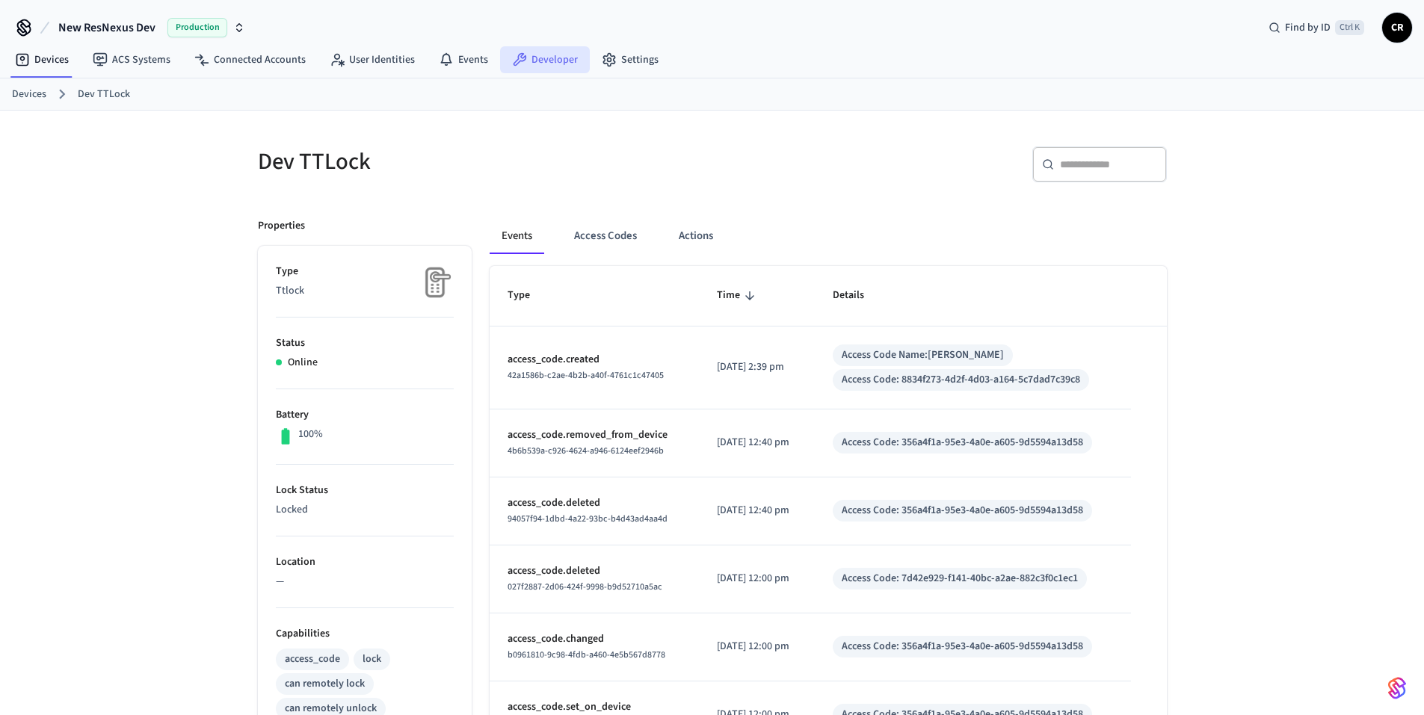 The image size is (1424, 715). I want to click on div: Find by IDCtrl K, so click(1317, 28).